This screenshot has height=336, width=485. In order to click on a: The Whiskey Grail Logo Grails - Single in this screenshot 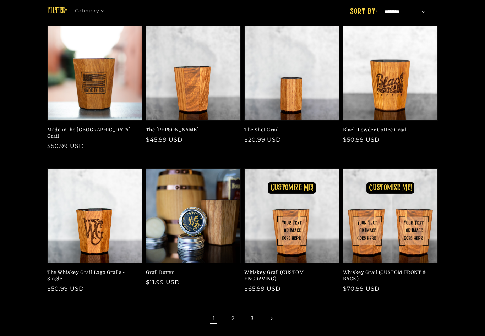, I will do `click(93, 276)`.